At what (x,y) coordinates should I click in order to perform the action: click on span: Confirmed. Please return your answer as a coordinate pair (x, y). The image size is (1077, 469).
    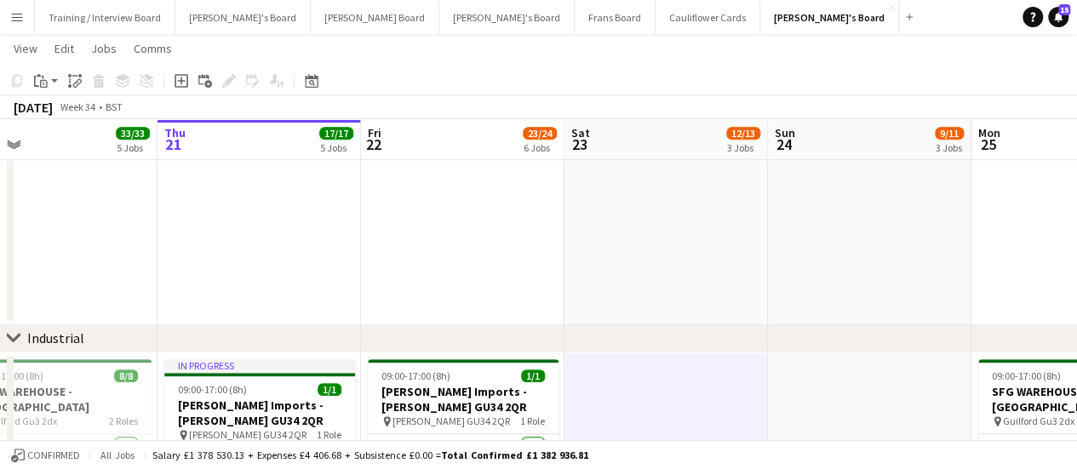
    Looking at the image, I should click on (54, 456).